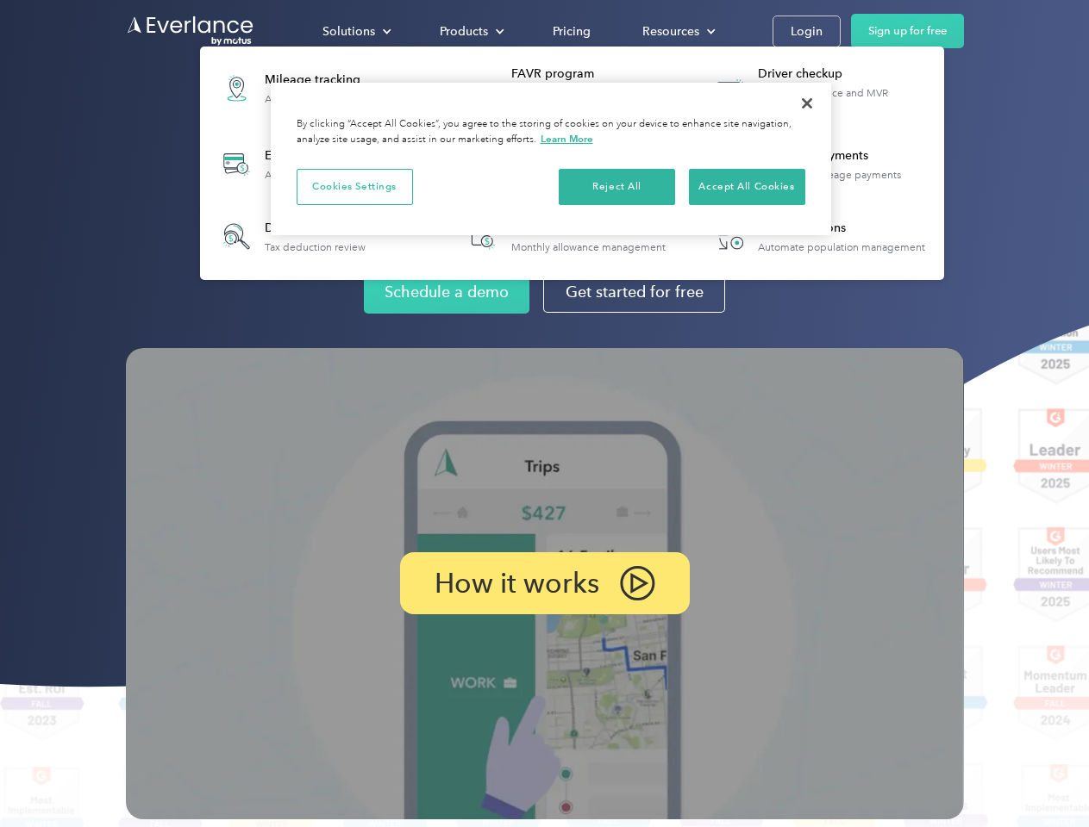 The image size is (1089, 827). What do you see at coordinates (303, 164) in the screenshot?
I see `a: Expense trackingAutomatic transaction logs` at bounding box center [303, 164].